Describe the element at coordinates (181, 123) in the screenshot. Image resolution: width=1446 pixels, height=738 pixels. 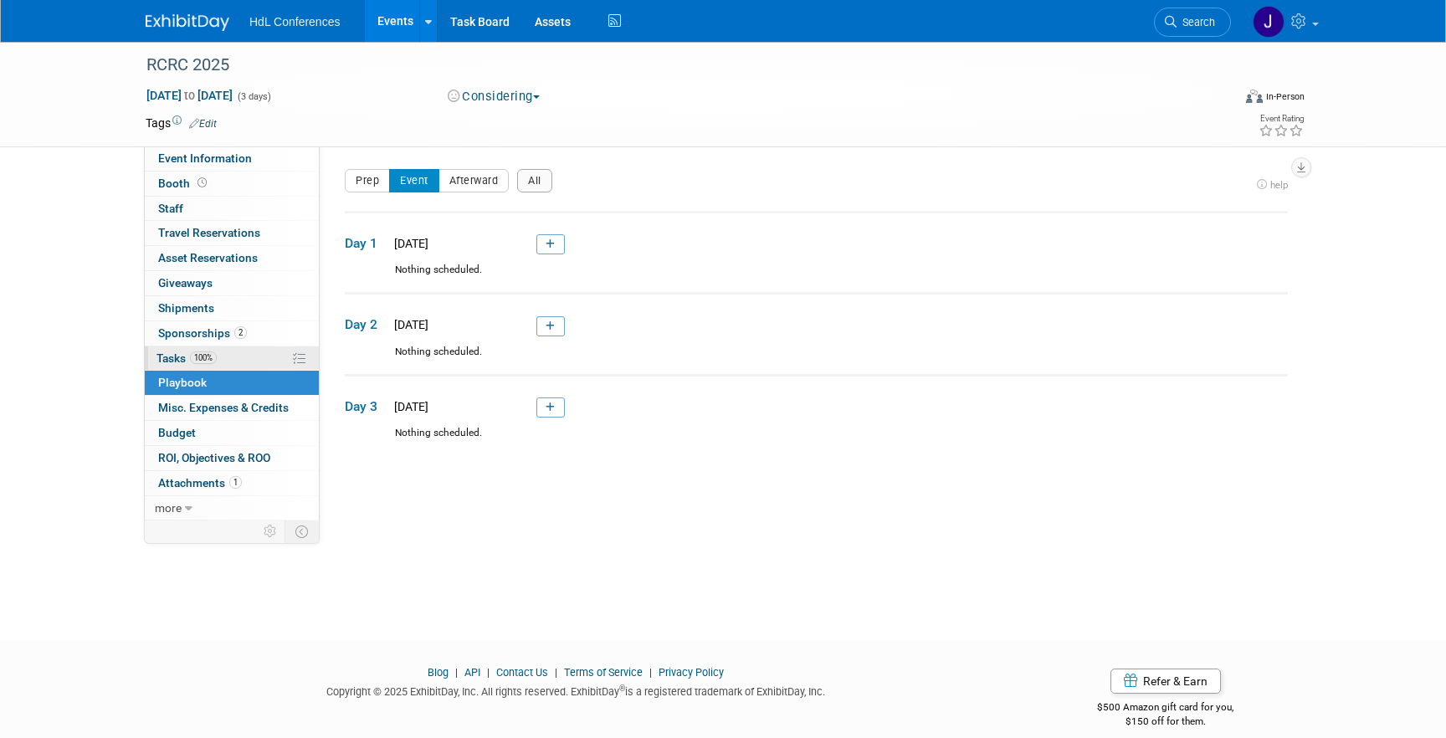
I see `td: Tags` at that location.